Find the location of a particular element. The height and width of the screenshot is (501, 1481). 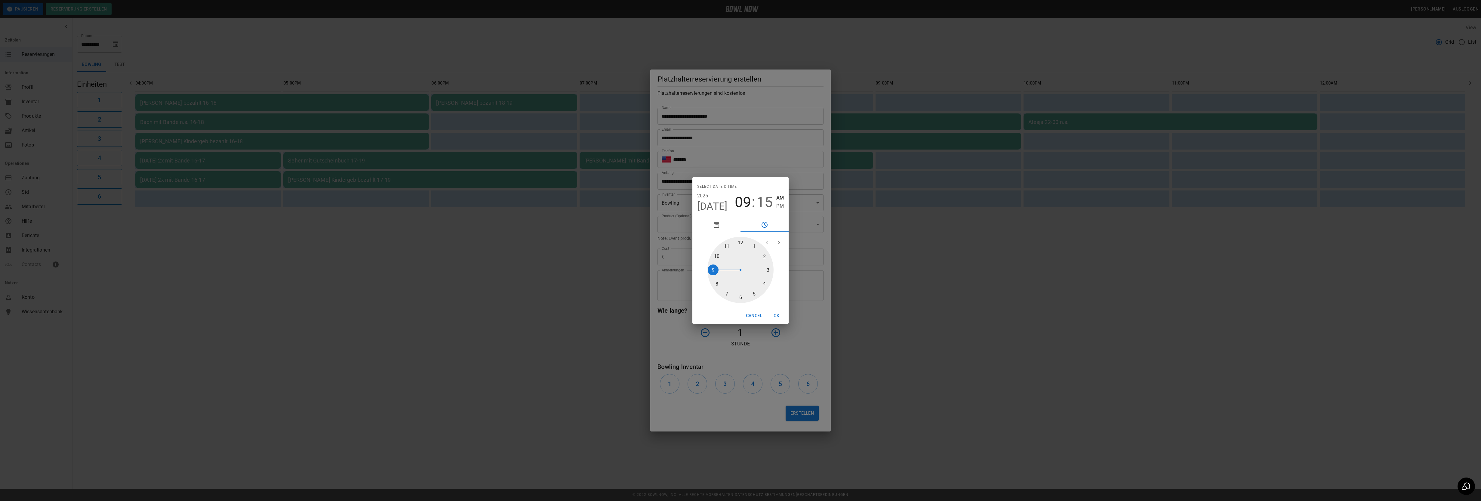

button: 15 is located at coordinates (764, 202).